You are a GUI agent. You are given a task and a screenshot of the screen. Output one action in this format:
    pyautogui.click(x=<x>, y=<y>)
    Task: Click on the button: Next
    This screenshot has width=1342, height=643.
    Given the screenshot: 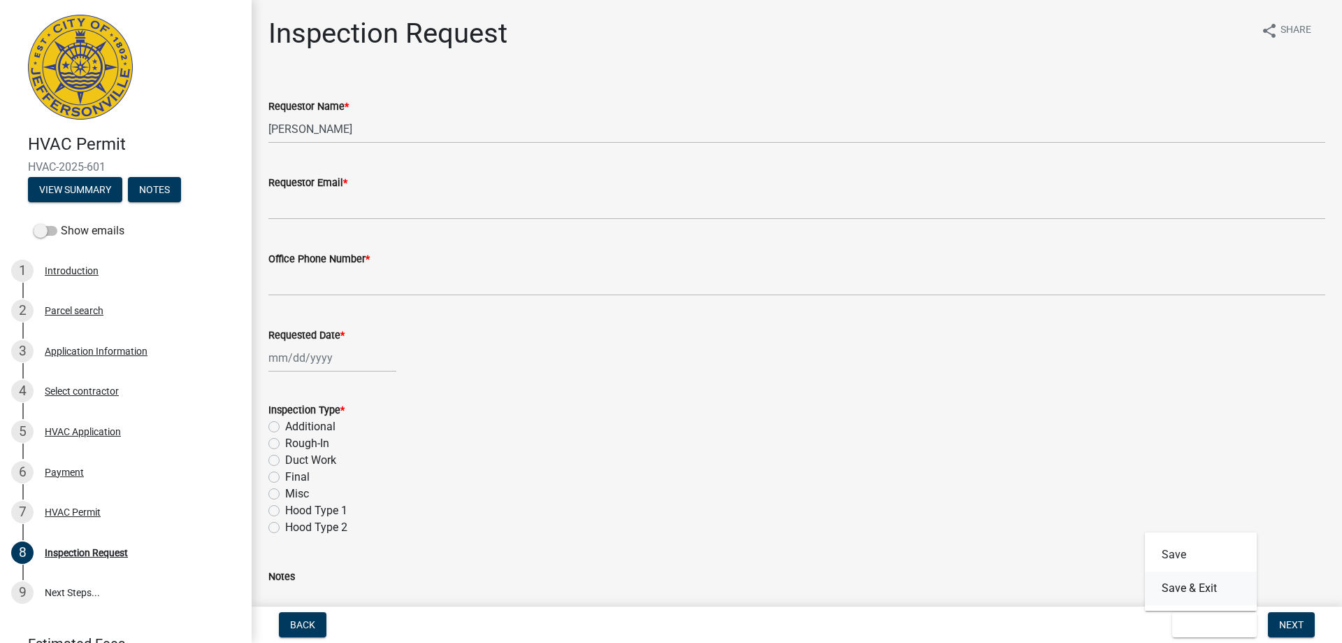 What is the action you would take?
    pyautogui.click(x=1291, y=624)
    